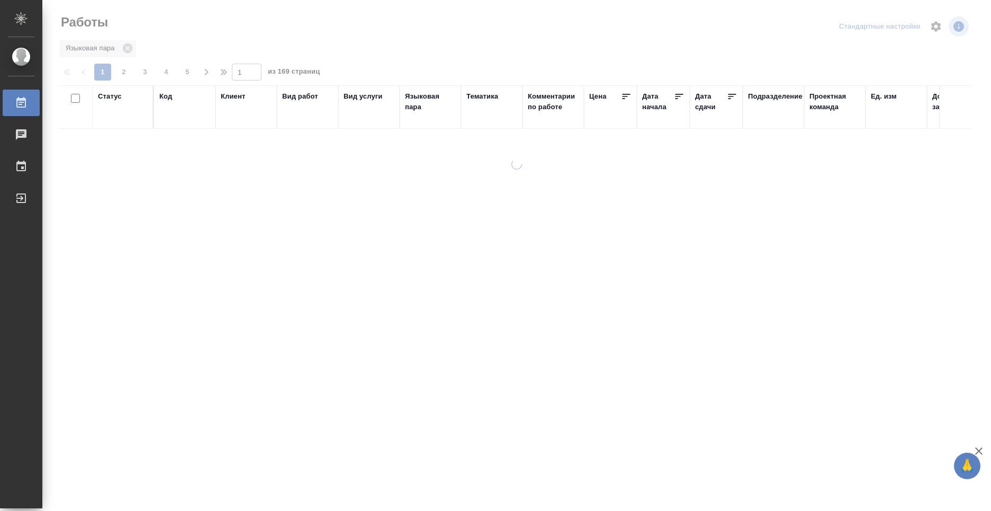 The height and width of the screenshot is (511, 991). I want to click on div: Тематика, so click(482, 96).